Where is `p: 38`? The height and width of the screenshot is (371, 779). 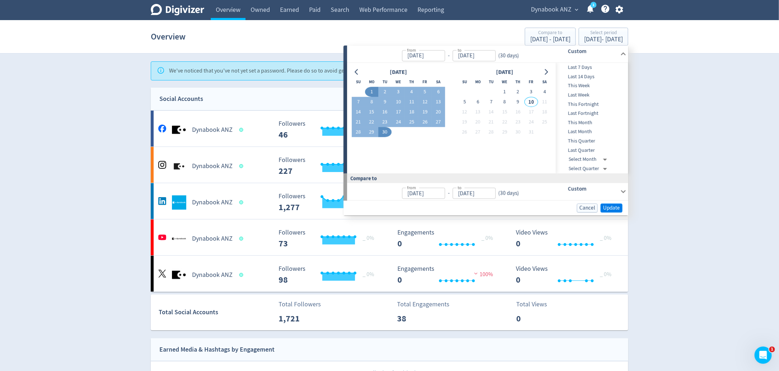 p: 38 is located at coordinates (418, 319).